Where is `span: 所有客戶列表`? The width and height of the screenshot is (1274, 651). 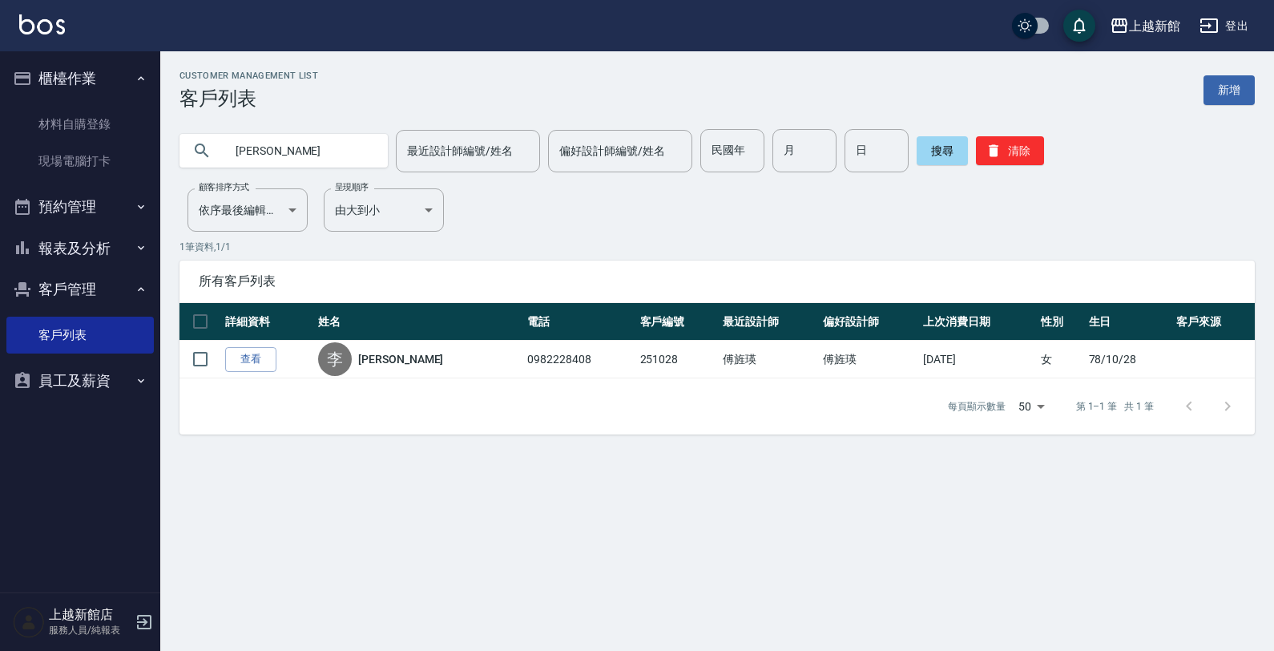 span: 所有客戶列表 is located at coordinates (717, 281).